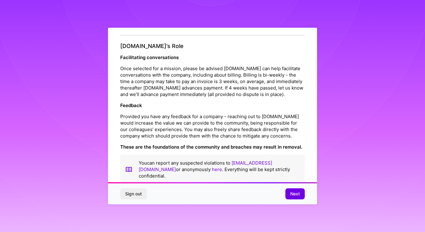  I want to click on img: book icon, so click(129, 169).